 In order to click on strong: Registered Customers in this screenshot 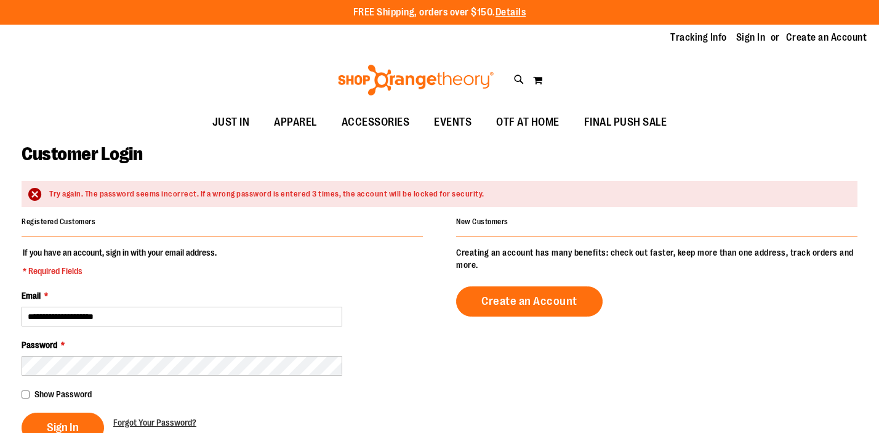, I will do `click(58, 222)`.